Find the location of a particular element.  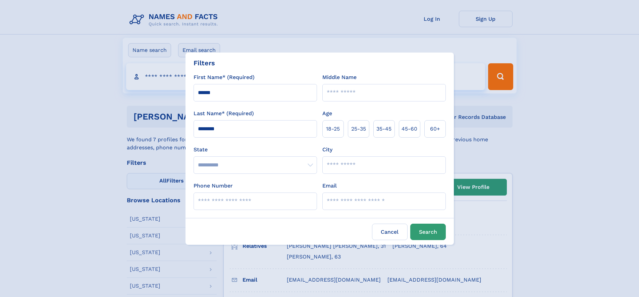

span: 25‑35 is located at coordinates (358, 129).